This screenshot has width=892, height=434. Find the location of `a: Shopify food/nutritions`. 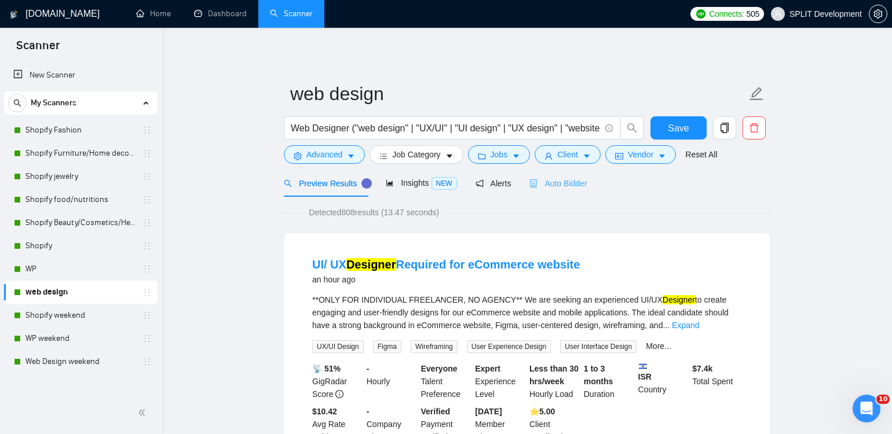

a: Shopify food/nutritions is located at coordinates (80, 200).